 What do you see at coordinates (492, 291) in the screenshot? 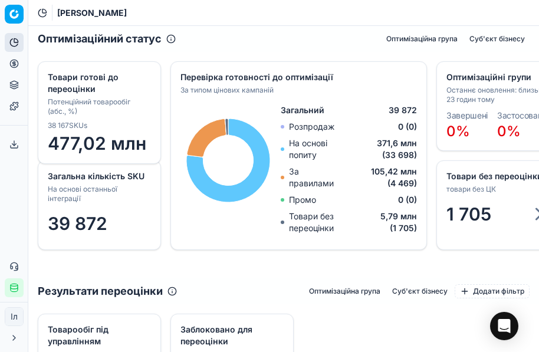
I see `button: Додати фільтр` at bounding box center [492, 291].